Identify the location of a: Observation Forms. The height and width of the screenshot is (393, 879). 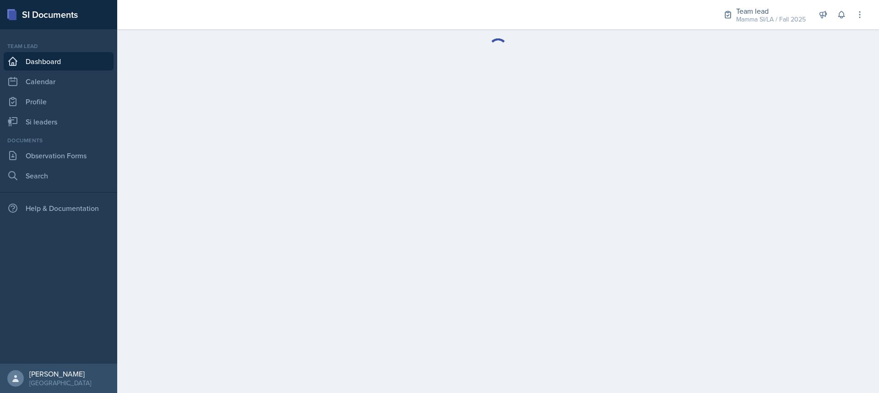
(59, 156).